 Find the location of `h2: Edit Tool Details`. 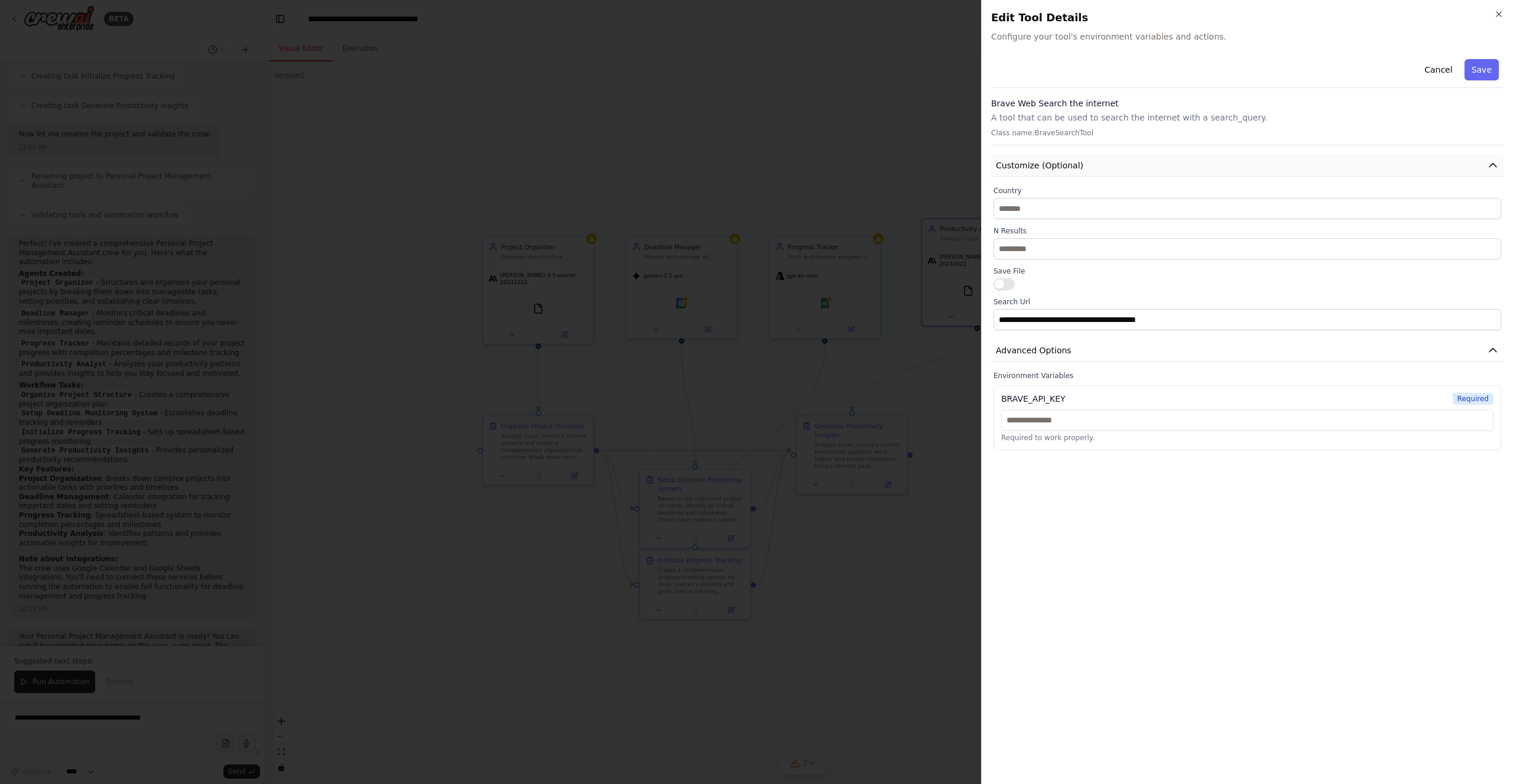

h2: Edit Tool Details is located at coordinates (1247, 18).